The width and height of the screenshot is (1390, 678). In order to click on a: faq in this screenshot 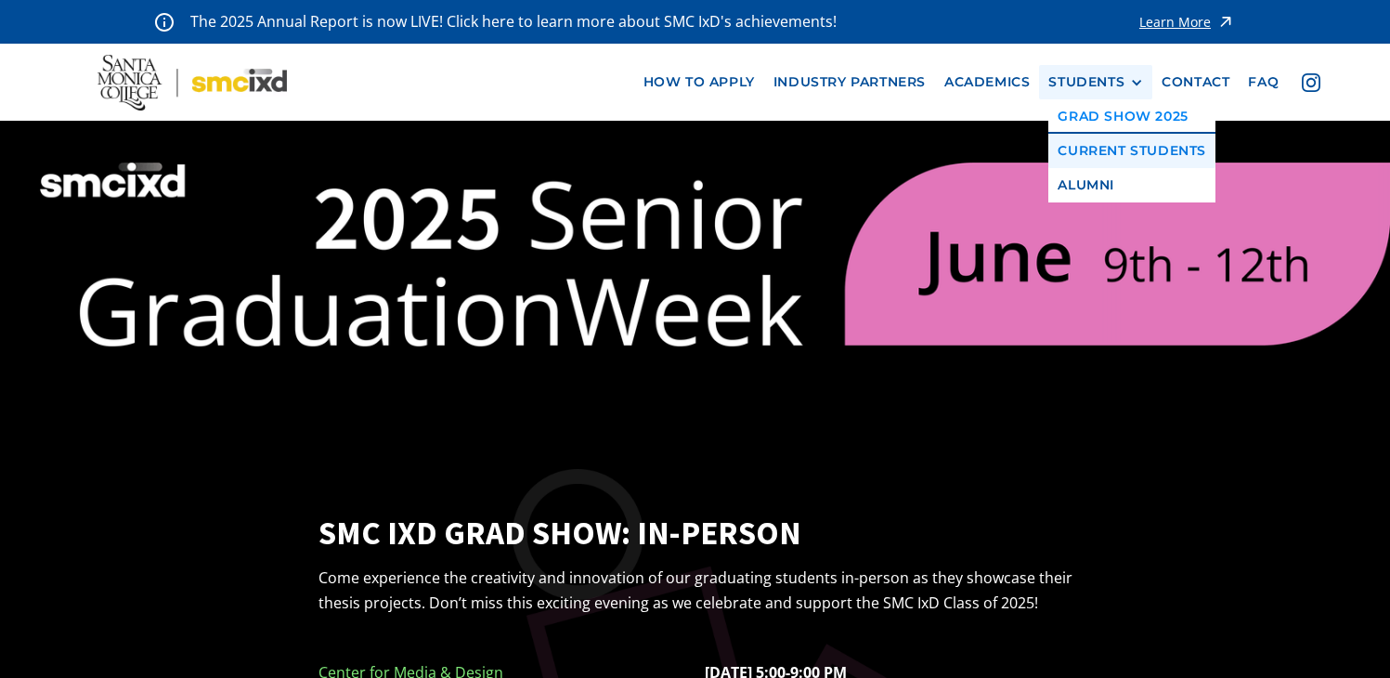, I will do `click(1262, 82)`.